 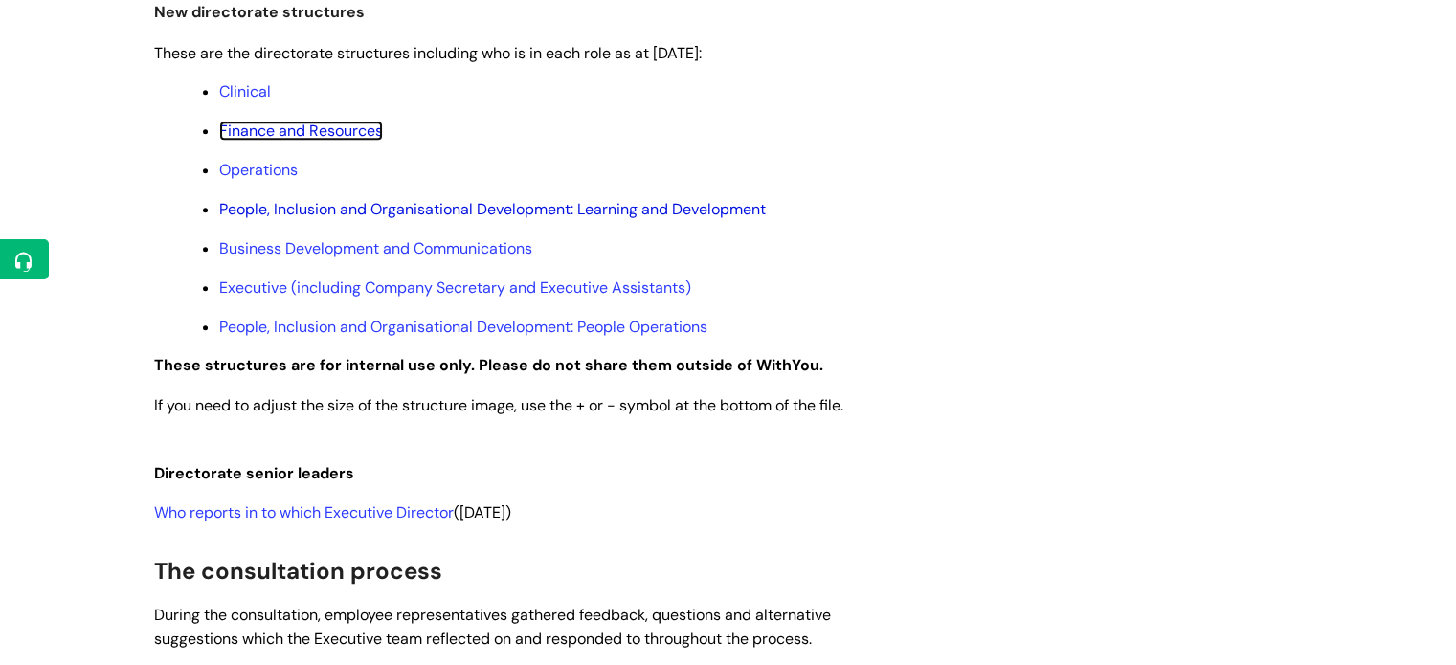 I want to click on a: Clinical, so click(x=245, y=91).